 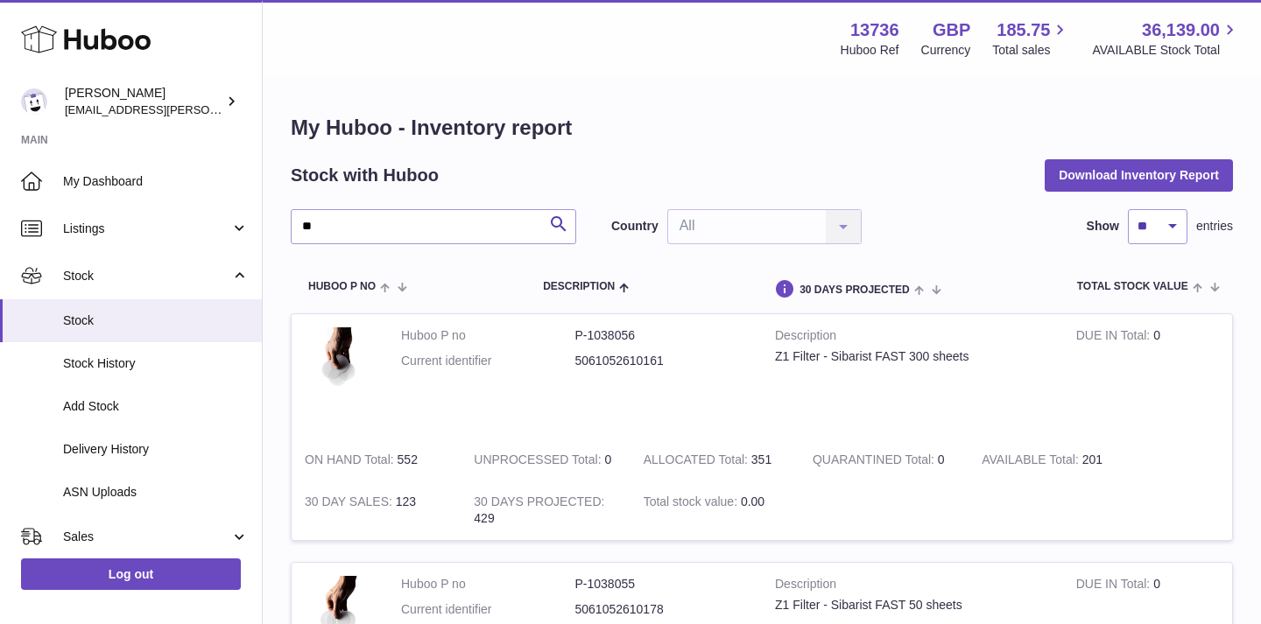 I want to click on h1: My Huboo - Inventory report, so click(x=762, y=128).